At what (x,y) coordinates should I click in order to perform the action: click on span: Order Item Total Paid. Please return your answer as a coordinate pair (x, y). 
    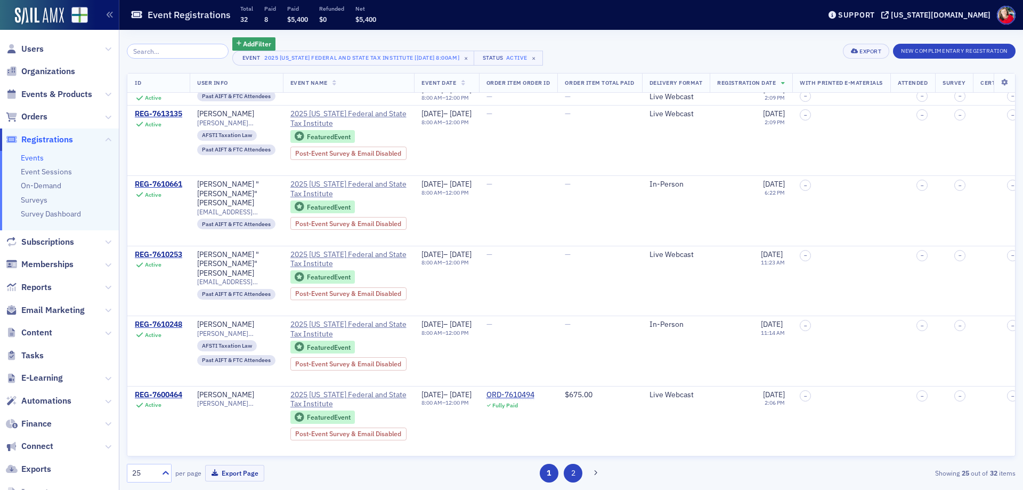
    Looking at the image, I should click on (599, 83).